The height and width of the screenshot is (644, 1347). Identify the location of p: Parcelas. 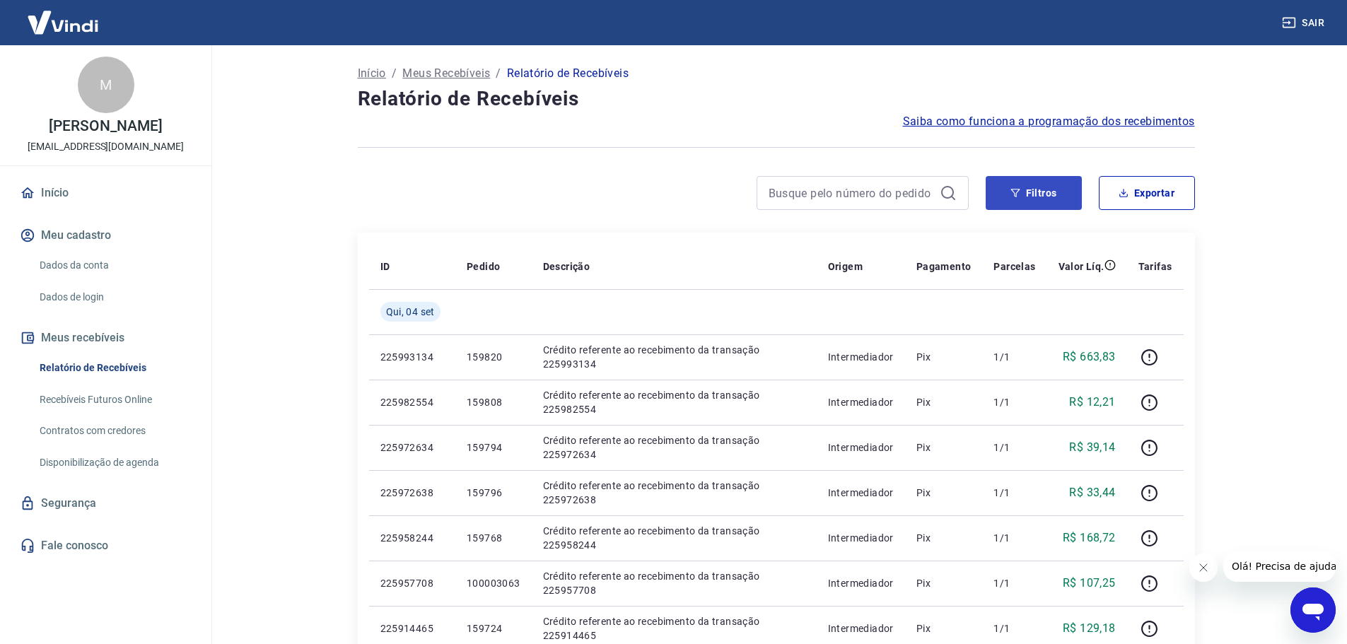
(1014, 266).